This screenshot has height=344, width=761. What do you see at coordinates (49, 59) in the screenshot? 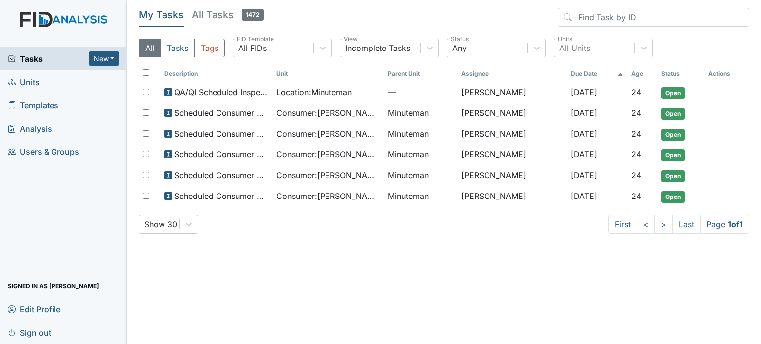
I see `a: Tasks` at bounding box center [49, 59].